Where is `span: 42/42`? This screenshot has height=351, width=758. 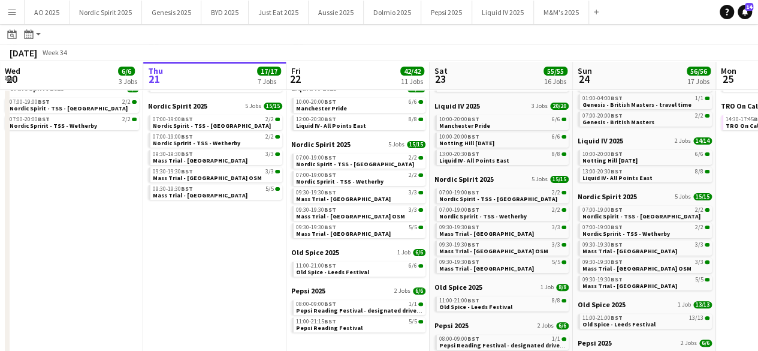 span: 42/42 is located at coordinates (412, 71).